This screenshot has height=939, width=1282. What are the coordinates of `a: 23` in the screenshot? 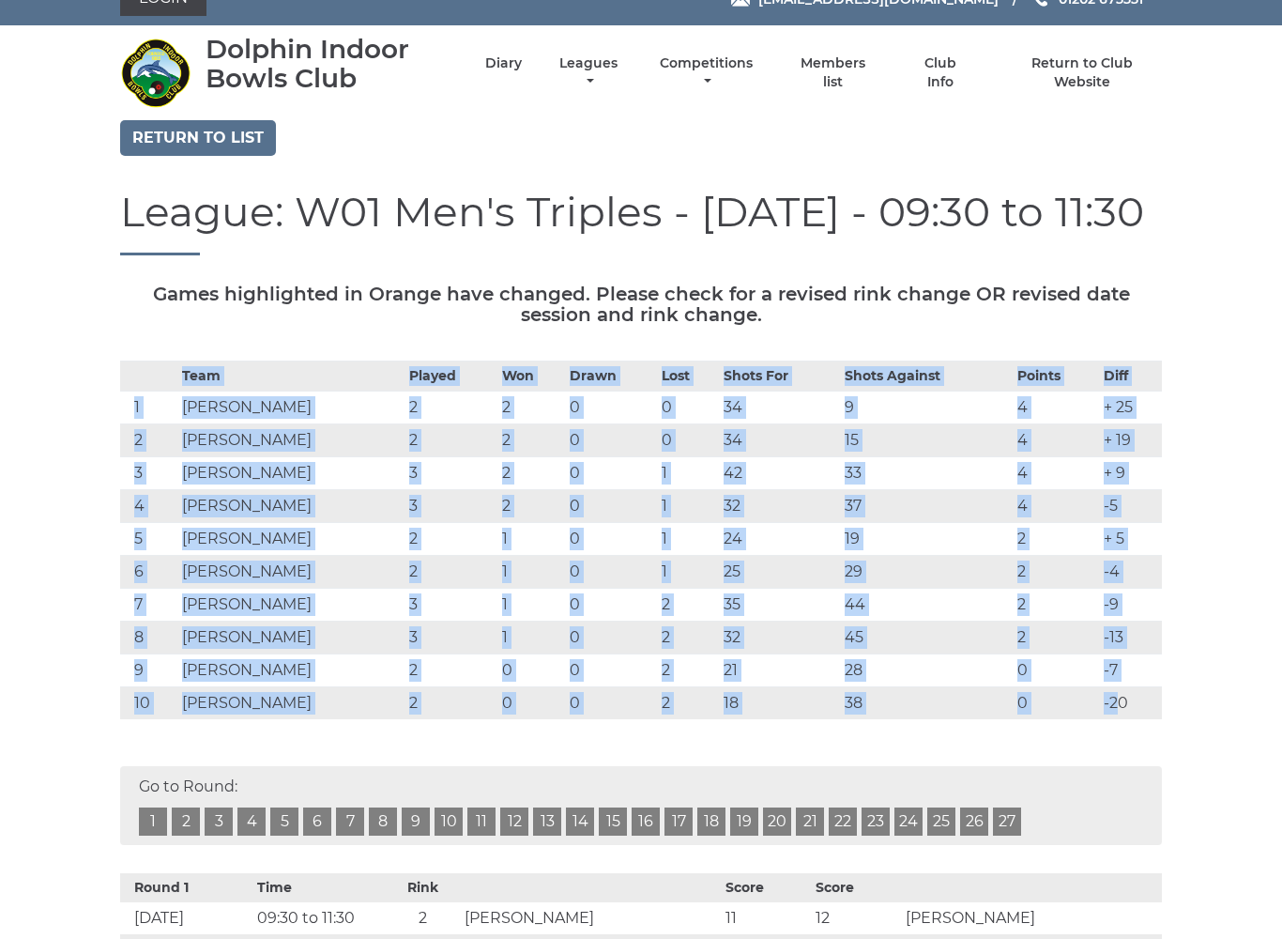 It's located at (876, 822).